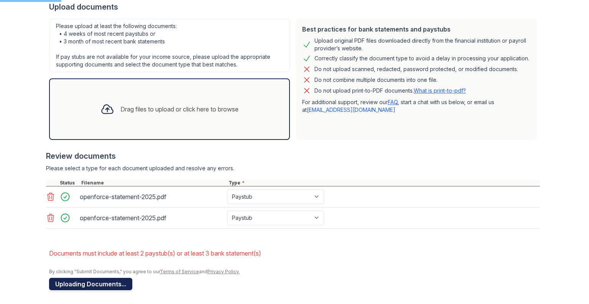 The height and width of the screenshot is (304, 589). What do you see at coordinates (422, 58) in the screenshot?
I see `div: Correctly classify the document type to avoid a delay in processing your application.` at bounding box center [422, 58].